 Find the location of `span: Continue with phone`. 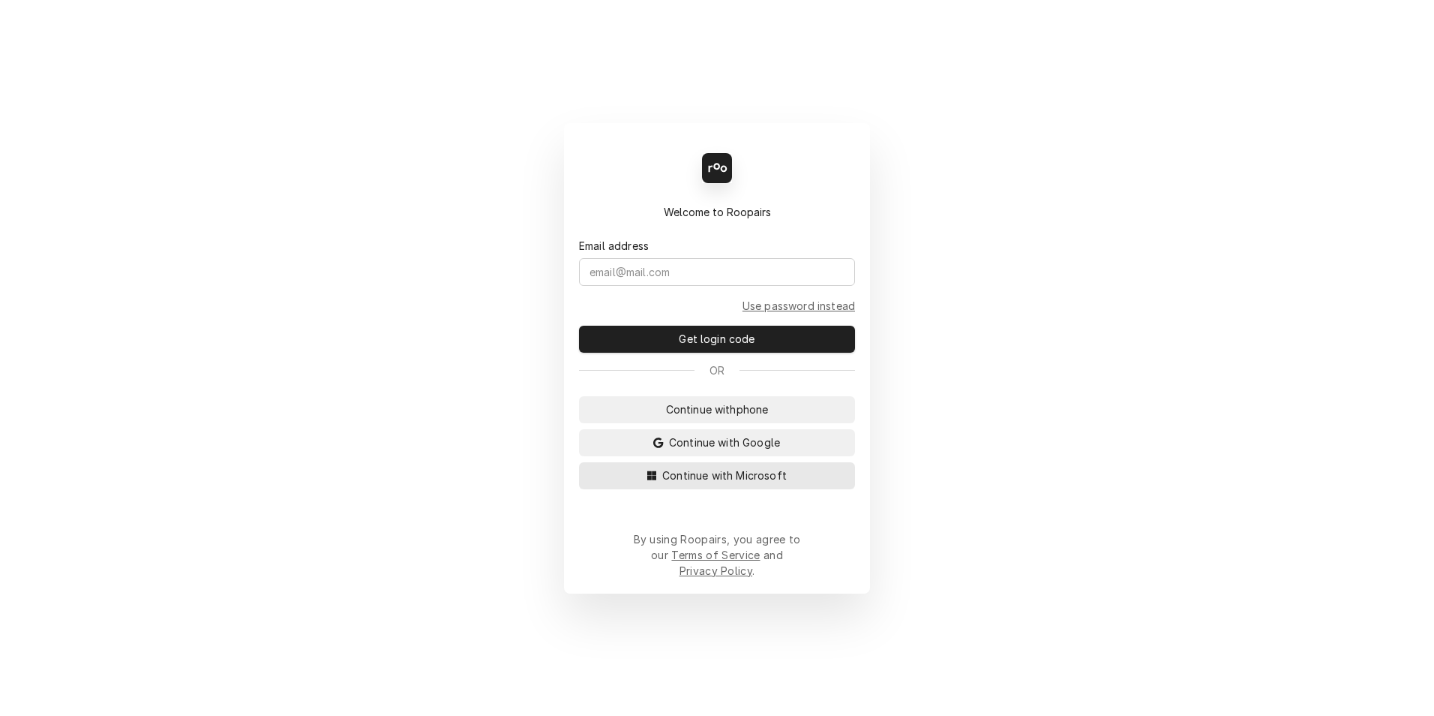

span: Continue with phone is located at coordinates (717, 409).